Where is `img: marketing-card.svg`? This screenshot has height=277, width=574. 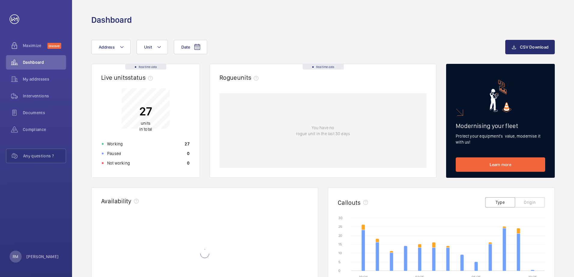
img: marketing-card.svg is located at coordinates (500, 96).